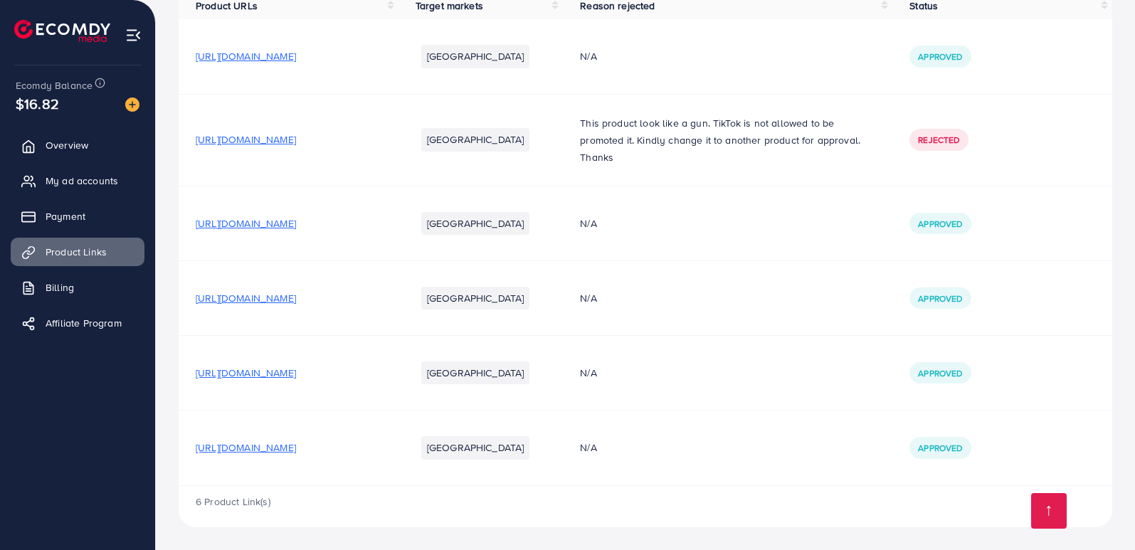 This screenshot has width=1135, height=550. What do you see at coordinates (78, 216) in the screenshot?
I see `a: Payment` at bounding box center [78, 216].